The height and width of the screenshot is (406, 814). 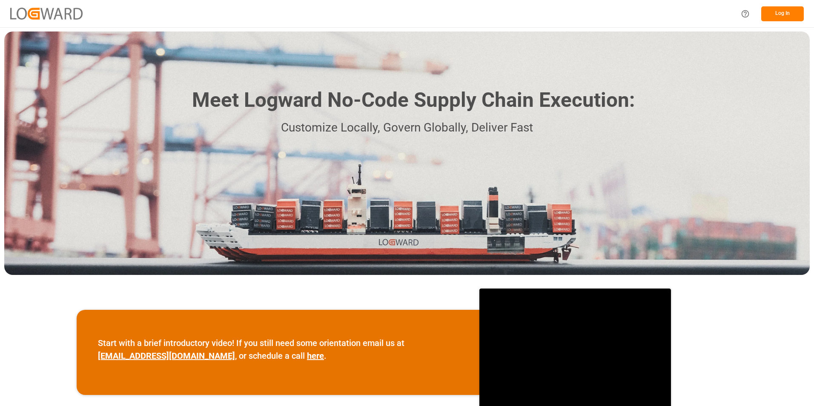 I want to click on p: Customize Locally, Govern Globally, Deliver Fast, so click(x=407, y=128).